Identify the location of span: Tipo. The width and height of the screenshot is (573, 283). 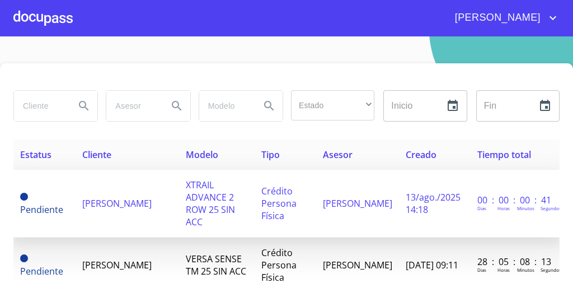
(270, 154).